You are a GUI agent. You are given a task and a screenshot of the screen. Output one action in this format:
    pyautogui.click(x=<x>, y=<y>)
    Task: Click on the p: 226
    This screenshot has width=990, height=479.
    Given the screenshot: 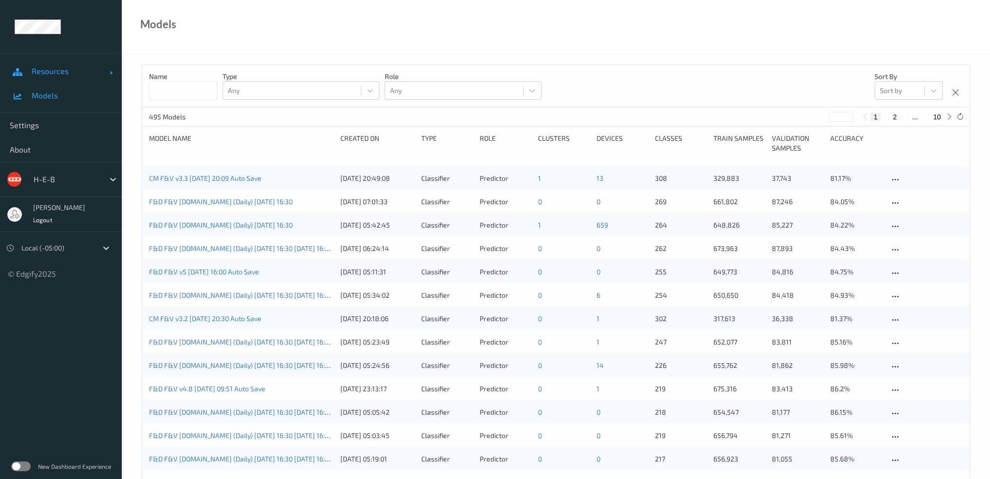 What is the action you would take?
    pyautogui.click(x=681, y=365)
    